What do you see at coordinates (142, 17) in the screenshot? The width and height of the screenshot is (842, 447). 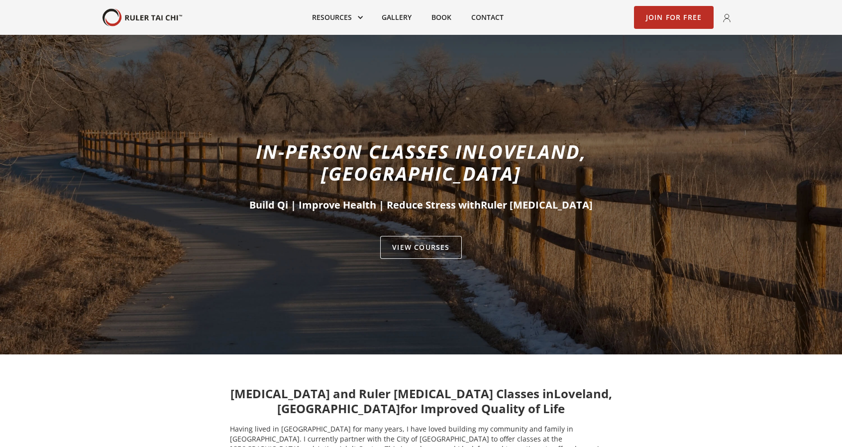 I see `img: Your Brand Name` at bounding box center [142, 17].